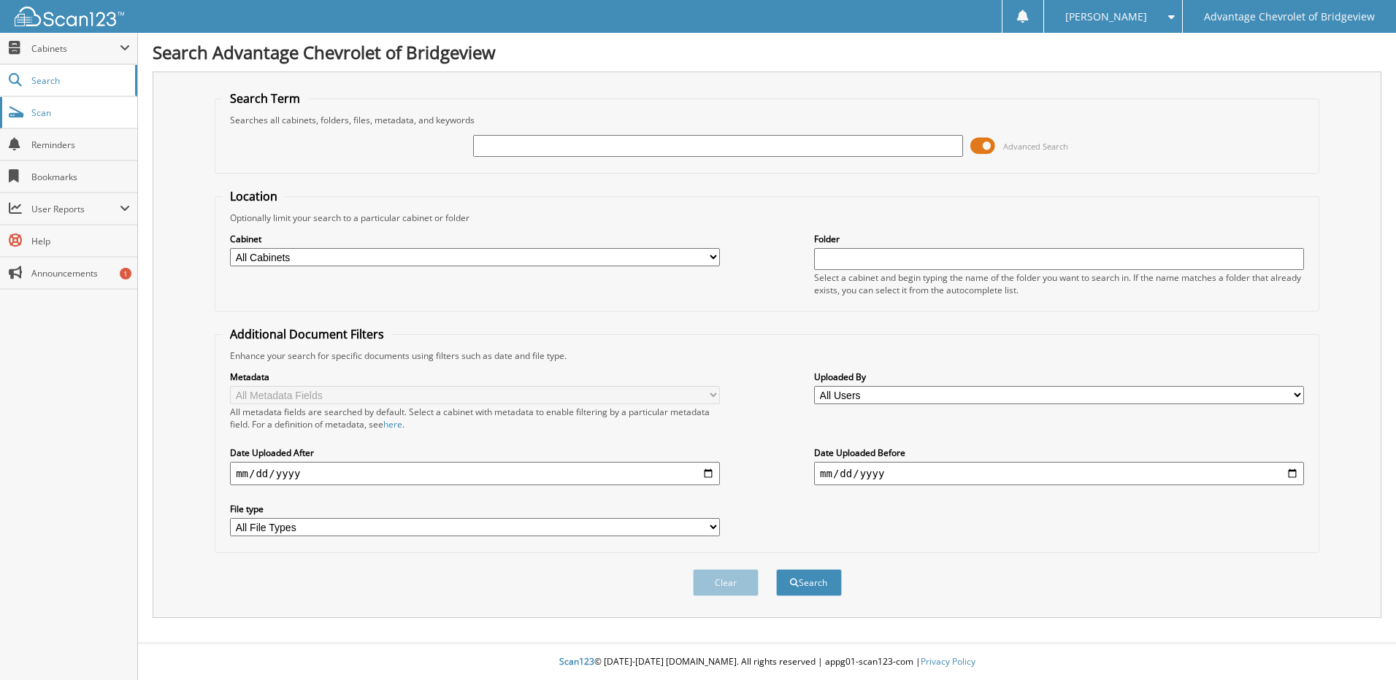 The image size is (1396, 680). What do you see at coordinates (577, 661) in the screenshot?
I see `span: Scan123` at bounding box center [577, 661].